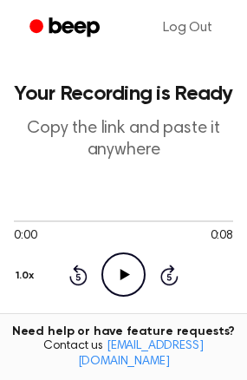  Describe the element at coordinates (222, 236) in the screenshot. I see `span: 0:08` at that location.